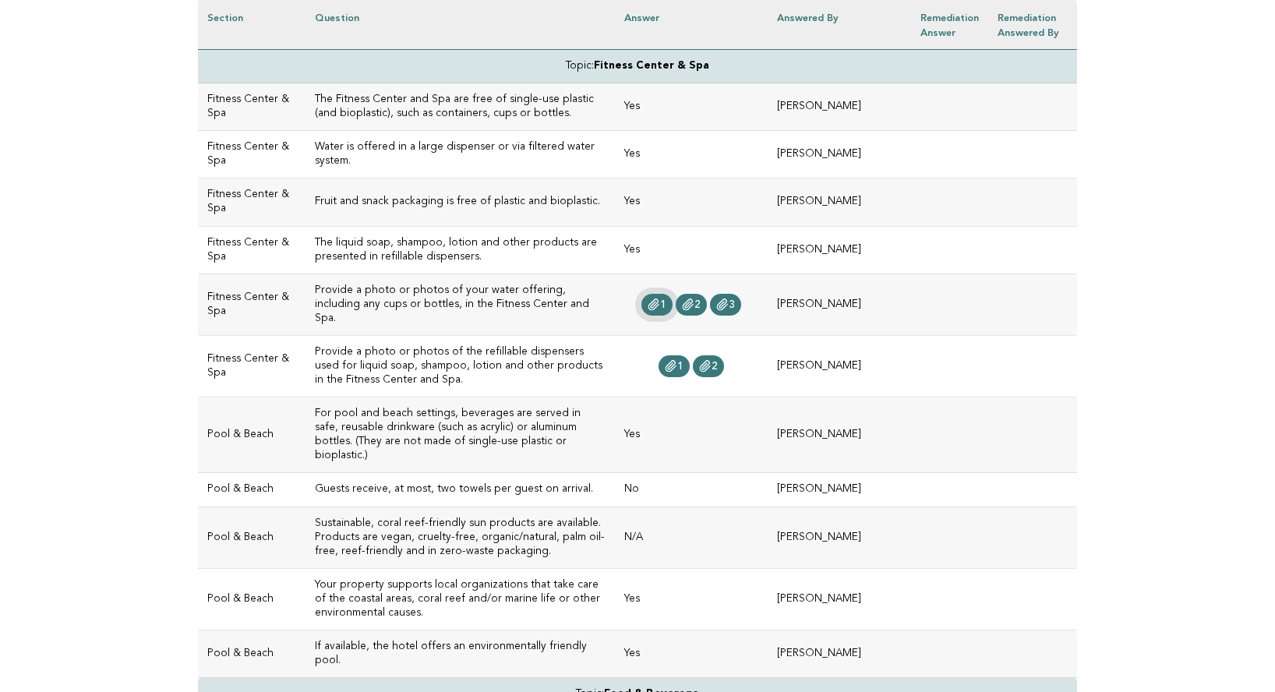  What do you see at coordinates (652, 65) in the screenshot?
I see `strong: Fitness Center & Spa` at bounding box center [652, 65].